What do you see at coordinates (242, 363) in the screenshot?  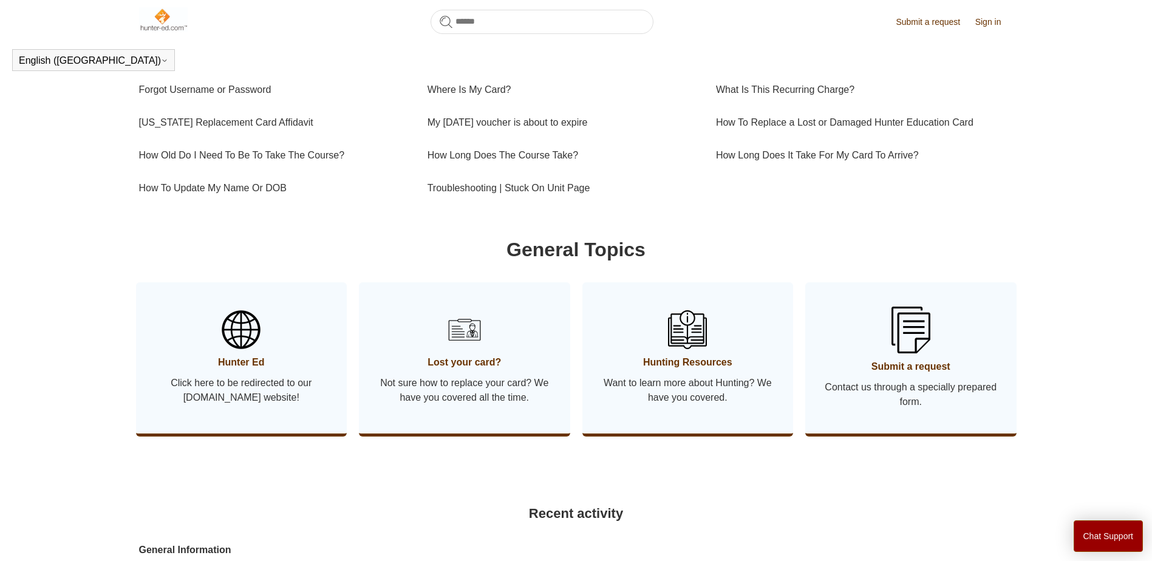 I see `span: Hunter Ed` at bounding box center [242, 363].